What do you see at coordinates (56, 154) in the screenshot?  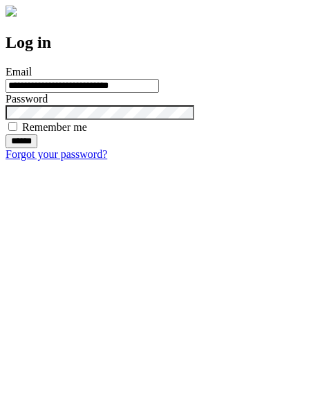 I see `a: Forgot your password?` at bounding box center [56, 154].